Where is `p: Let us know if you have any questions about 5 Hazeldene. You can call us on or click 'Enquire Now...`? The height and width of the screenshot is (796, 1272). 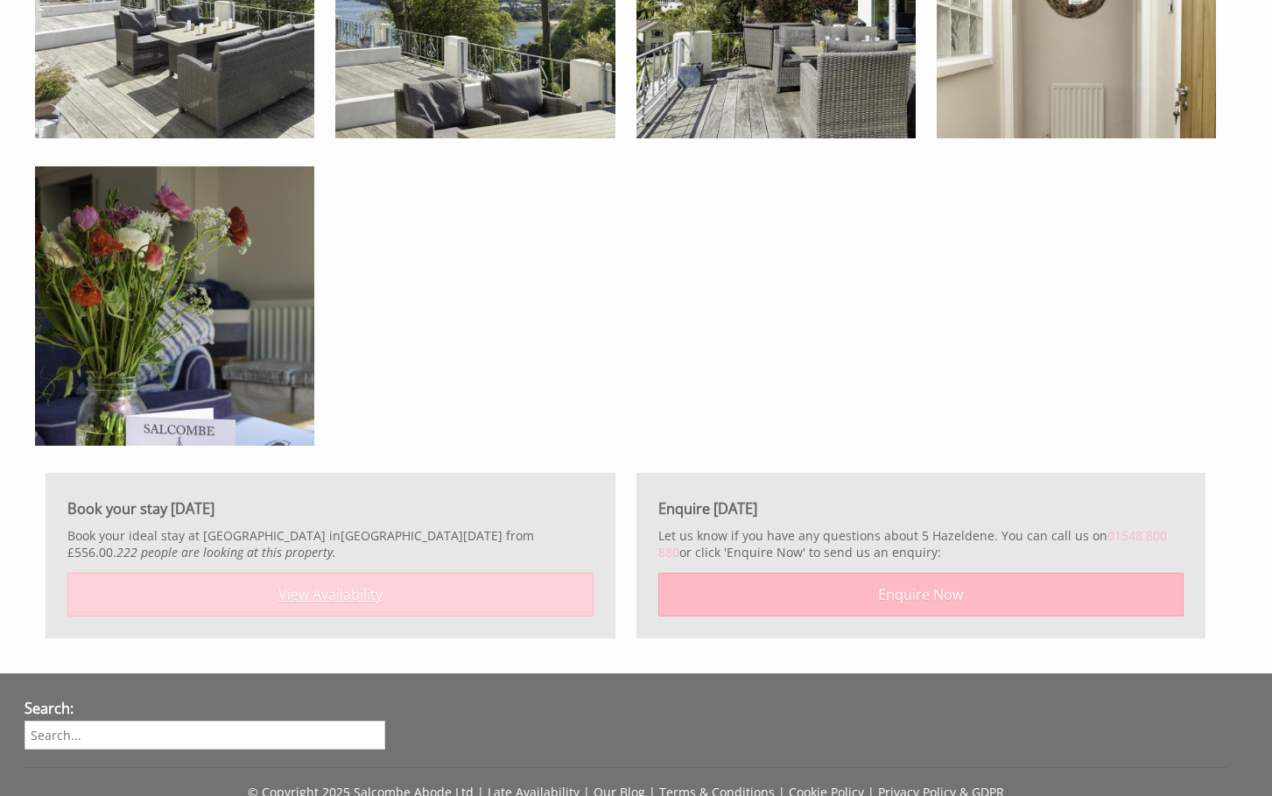 p: Let us know if you have any questions about 5 Hazeldene. You can call us on or click 'Enquire Now... is located at coordinates (921, 544).